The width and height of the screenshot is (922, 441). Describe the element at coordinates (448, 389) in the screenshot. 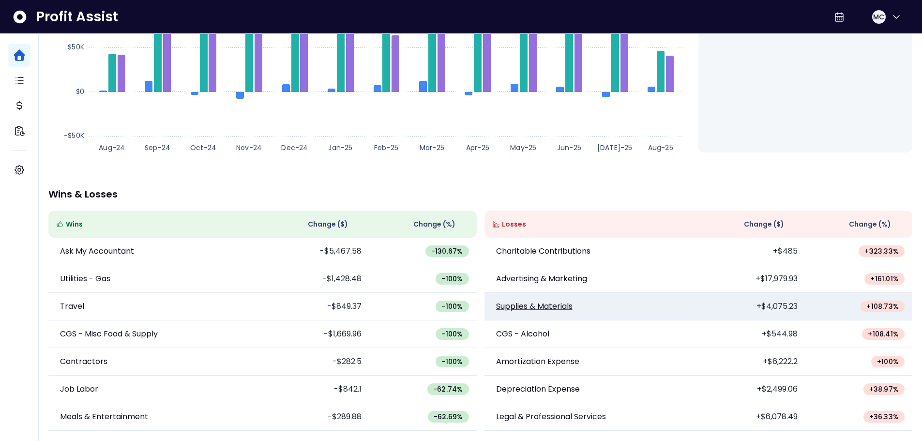

I see `span: -62.74 %` at that location.